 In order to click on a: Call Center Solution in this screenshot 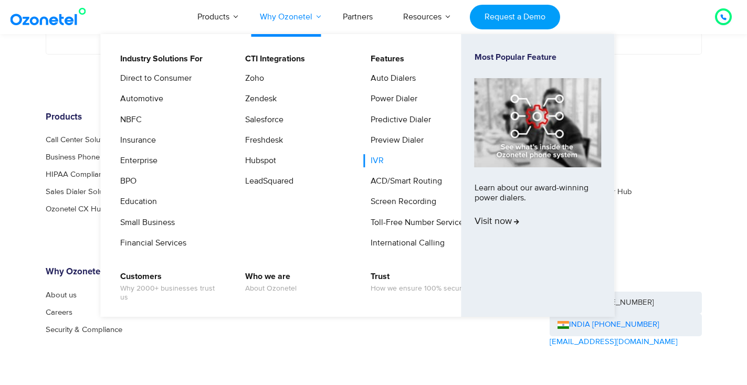, I will do `click(79, 140)`.